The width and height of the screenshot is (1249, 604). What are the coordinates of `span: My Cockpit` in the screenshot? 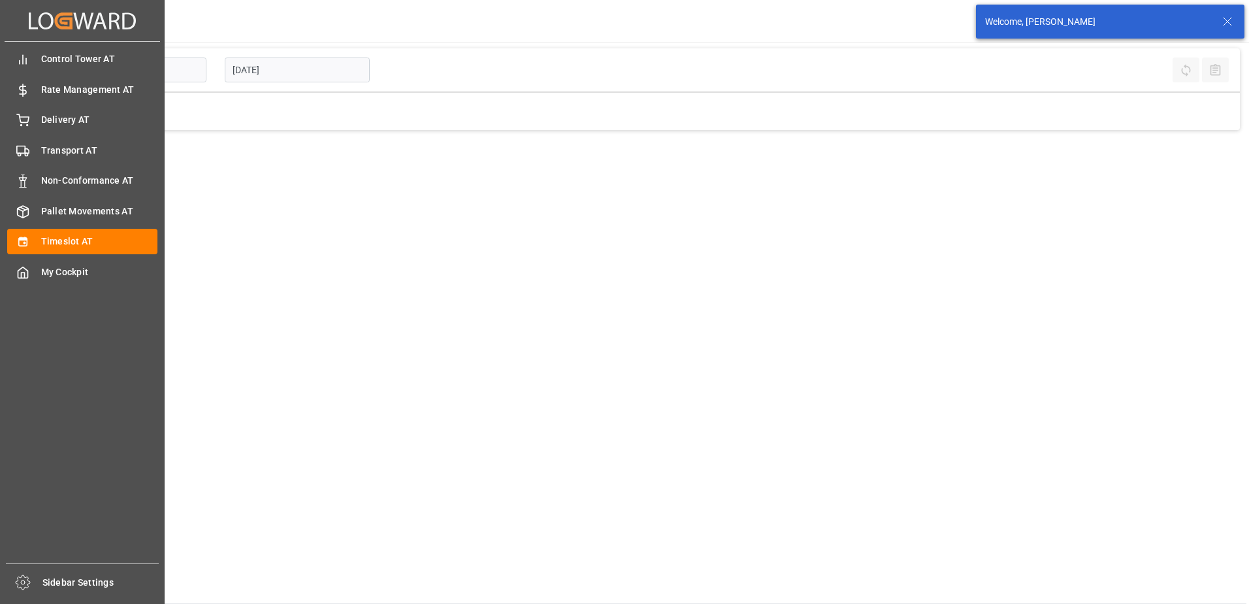 It's located at (99, 272).